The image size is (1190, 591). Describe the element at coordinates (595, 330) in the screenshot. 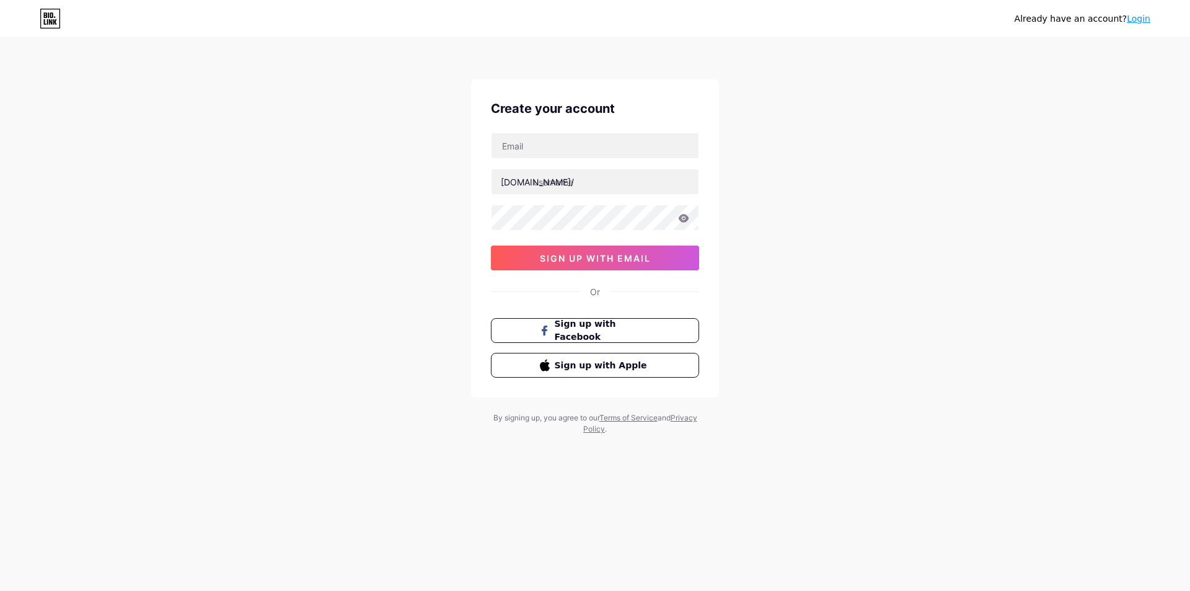

I see `a: Sign up with Facebook` at that location.